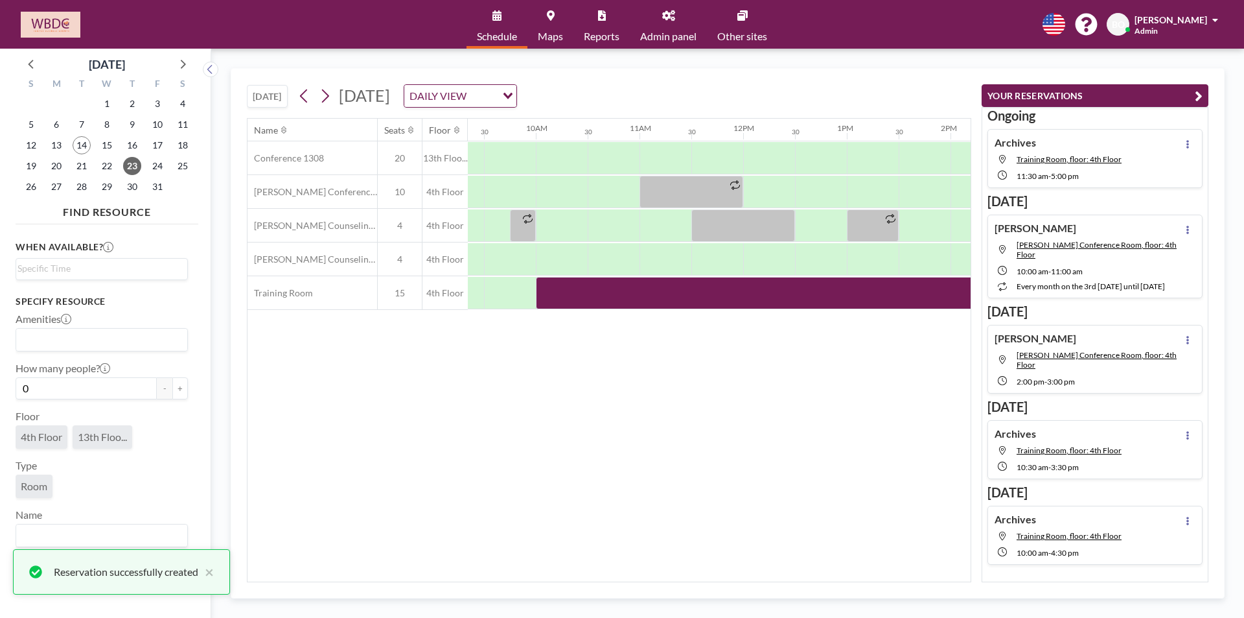 This screenshot has height=618, width=1244. What do you see at coordinates (132, 187) in the screenshot?
I see `span: Thursday, October 30, 2025` at bounding box center [132, 187].